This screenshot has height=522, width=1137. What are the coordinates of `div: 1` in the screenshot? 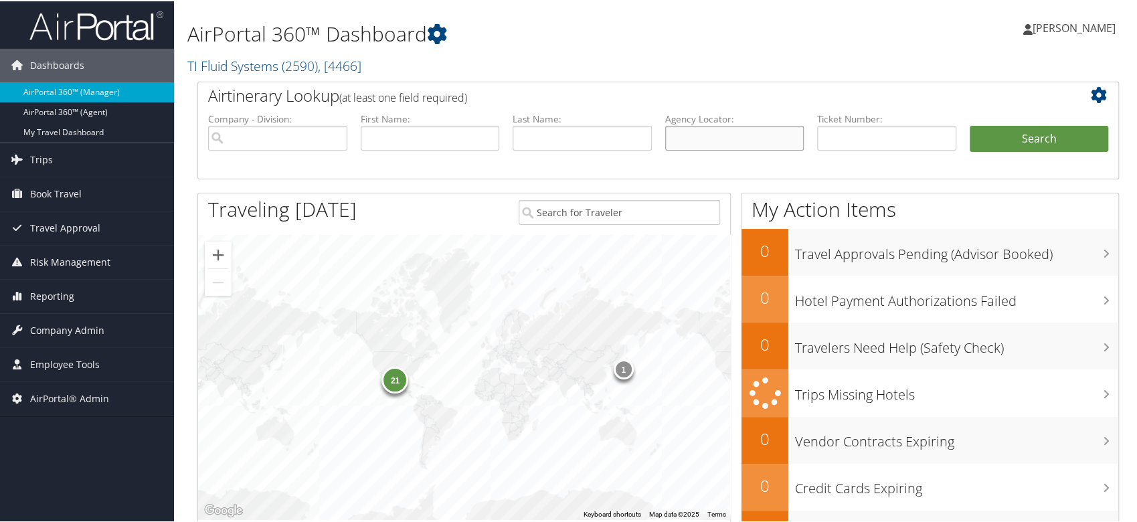 It's located at (624, 368).